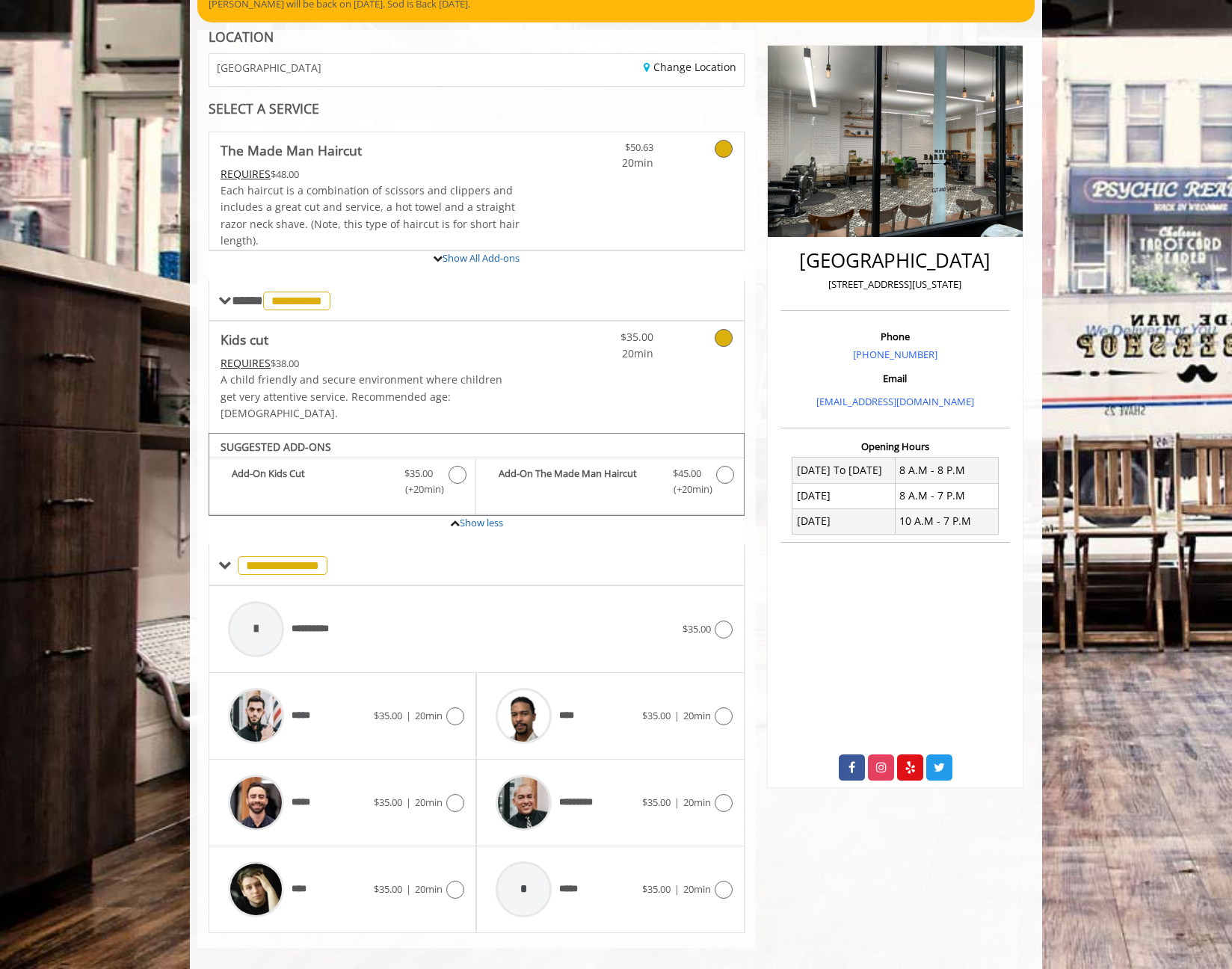  I want to click on a: Show less, so click(481, 523).